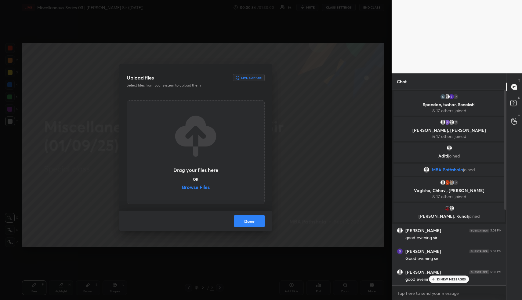 This screenshot has width=522, height=300. Describe the element at coordinates (176, 85) in the screenshot. I see `p: Select files from your system to upload them` at that location.